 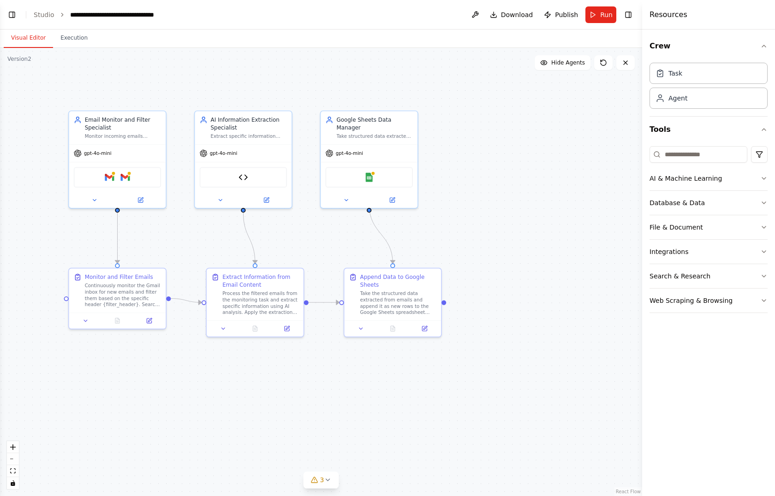 What do you see at coordinates (606, 15) in the screenshot?
I see `span: Run` at bounding box center [606, 15].